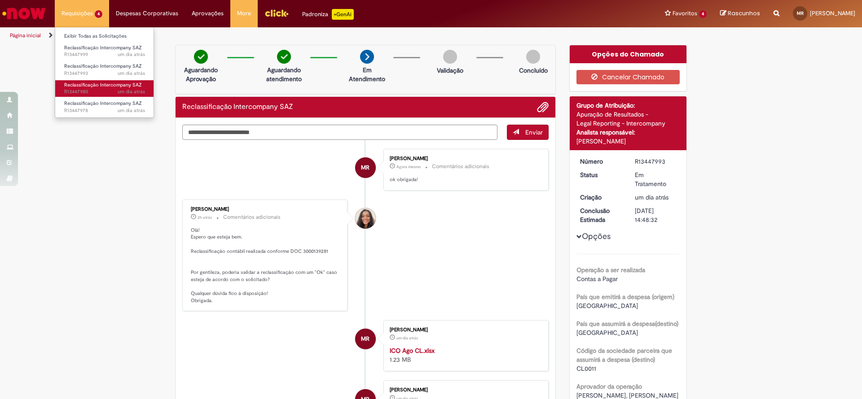 This screenshot has height=399, width=862. Describe the element at coordinates (628, 132) in the screenshot. I see `div: Analista responsável:` at that location.